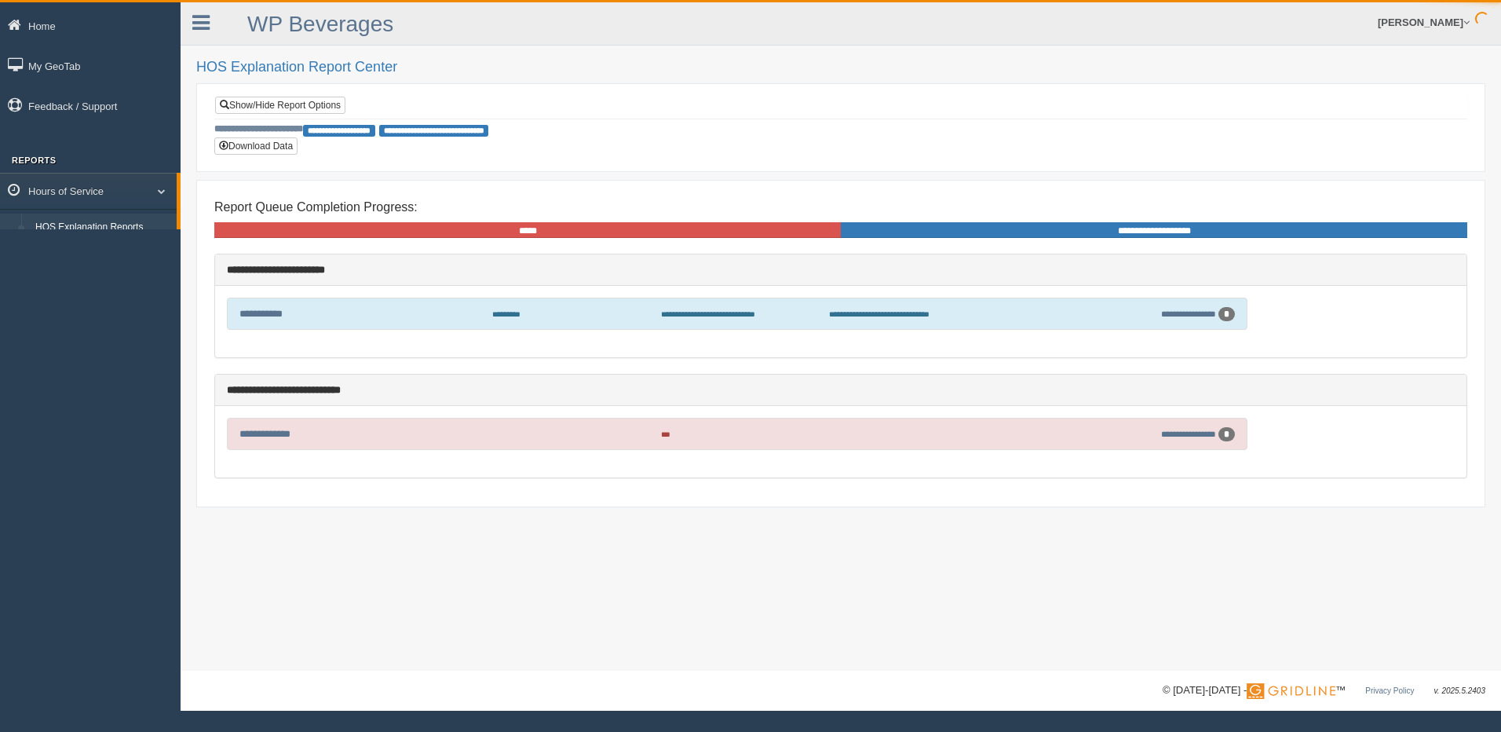 This screenshot has width=1501, height=732. What do you see at coordinates (280, 105) in the screenshot?
I see `a: Show/Hide Report Options` at bounding box center [280, 105].